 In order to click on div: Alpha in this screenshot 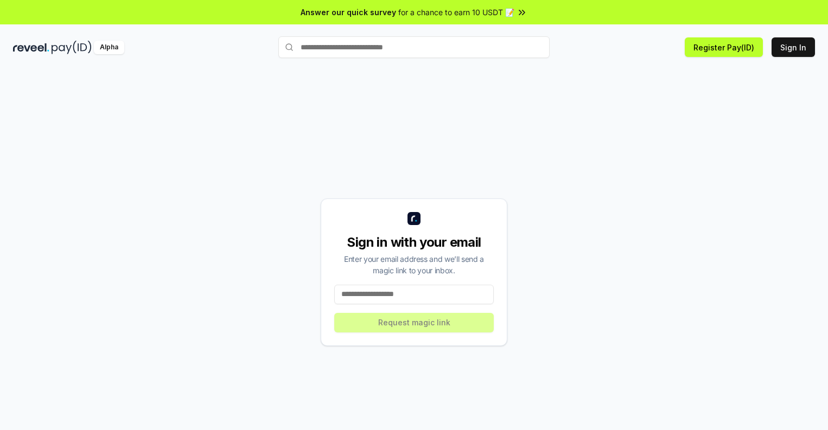, I will do `click(109, 47)`.